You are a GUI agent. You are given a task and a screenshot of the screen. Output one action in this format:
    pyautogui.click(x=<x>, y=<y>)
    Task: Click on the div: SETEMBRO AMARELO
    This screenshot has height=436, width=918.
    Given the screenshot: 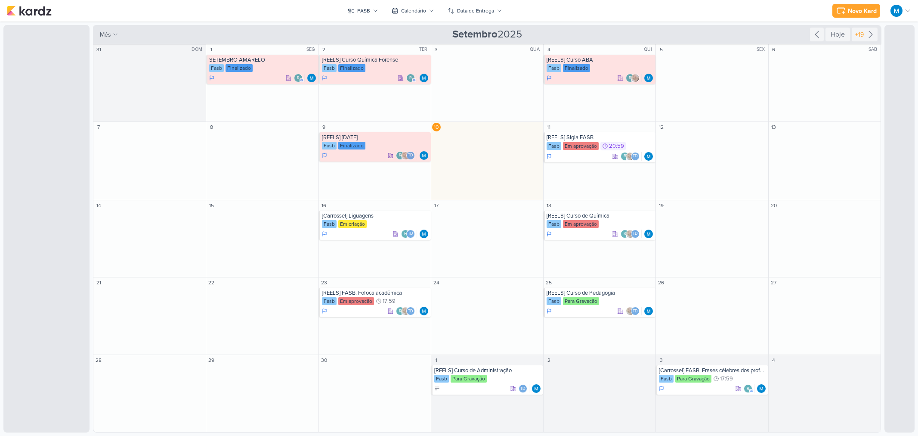 What is the action you would take?
    pyautogui.click(x=263, y=60)
    